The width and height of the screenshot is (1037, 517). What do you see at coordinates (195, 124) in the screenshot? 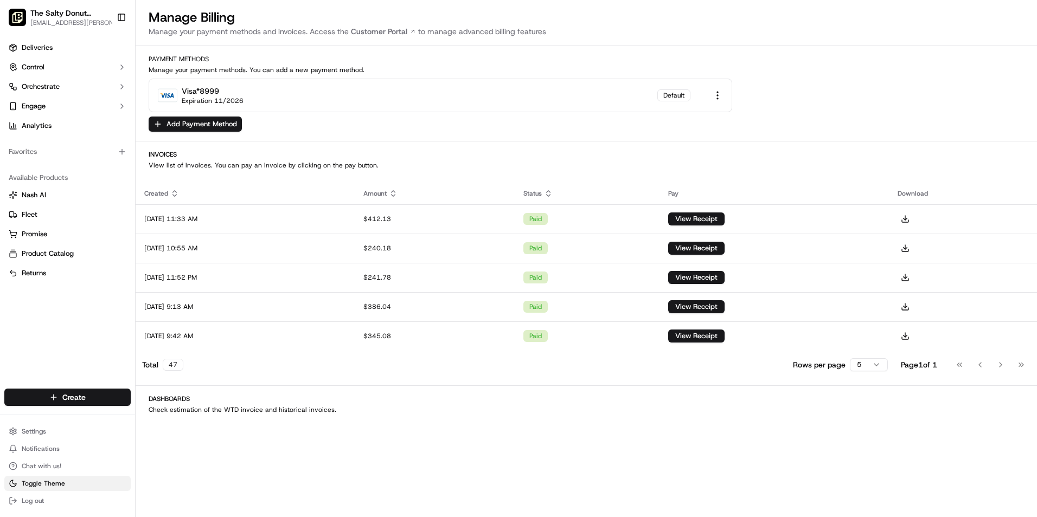
I see `button: Add Payment Method` at bounding box center [195, 124].